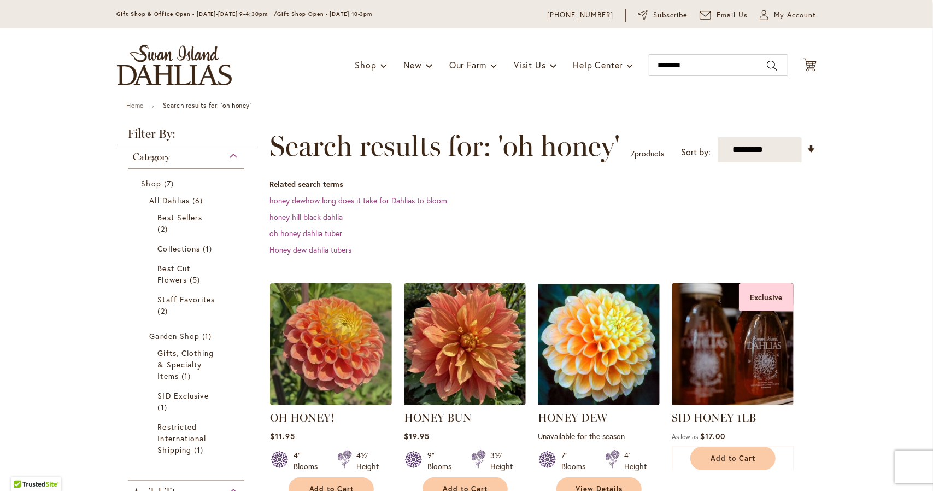  I want to click on div: 4½' Height, so click(367, 461).